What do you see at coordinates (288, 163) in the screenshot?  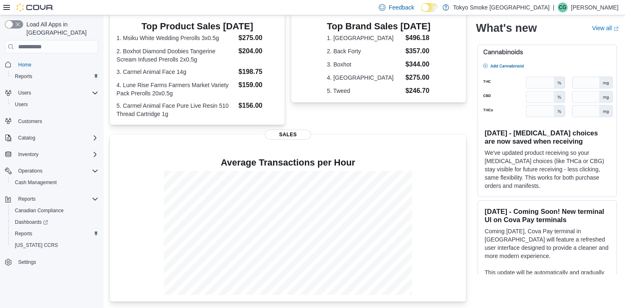 I see `h4: Average Transactions per Hour` at bounding box center [288, 163].